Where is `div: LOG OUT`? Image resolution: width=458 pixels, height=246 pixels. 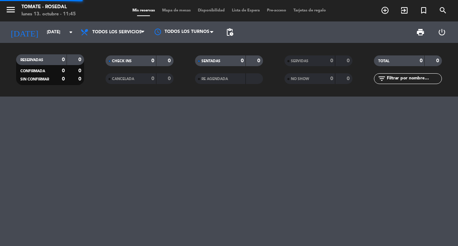
div: LOG OUT is located at coordinates (442, 32).